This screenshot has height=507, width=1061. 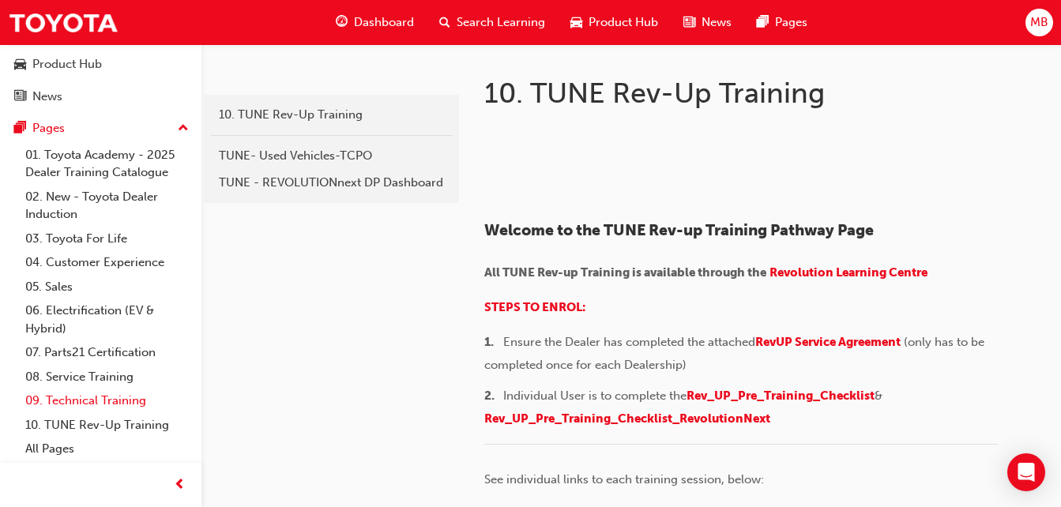 What do you see at coordinates (791, 22) in the screenshot?
I see `span: Pages` at bounding box center [791, 22].